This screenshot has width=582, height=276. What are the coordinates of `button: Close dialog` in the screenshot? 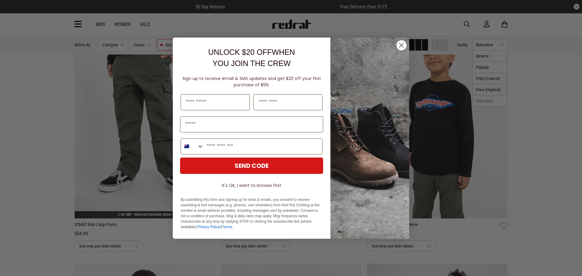 It's located at (401, 45).